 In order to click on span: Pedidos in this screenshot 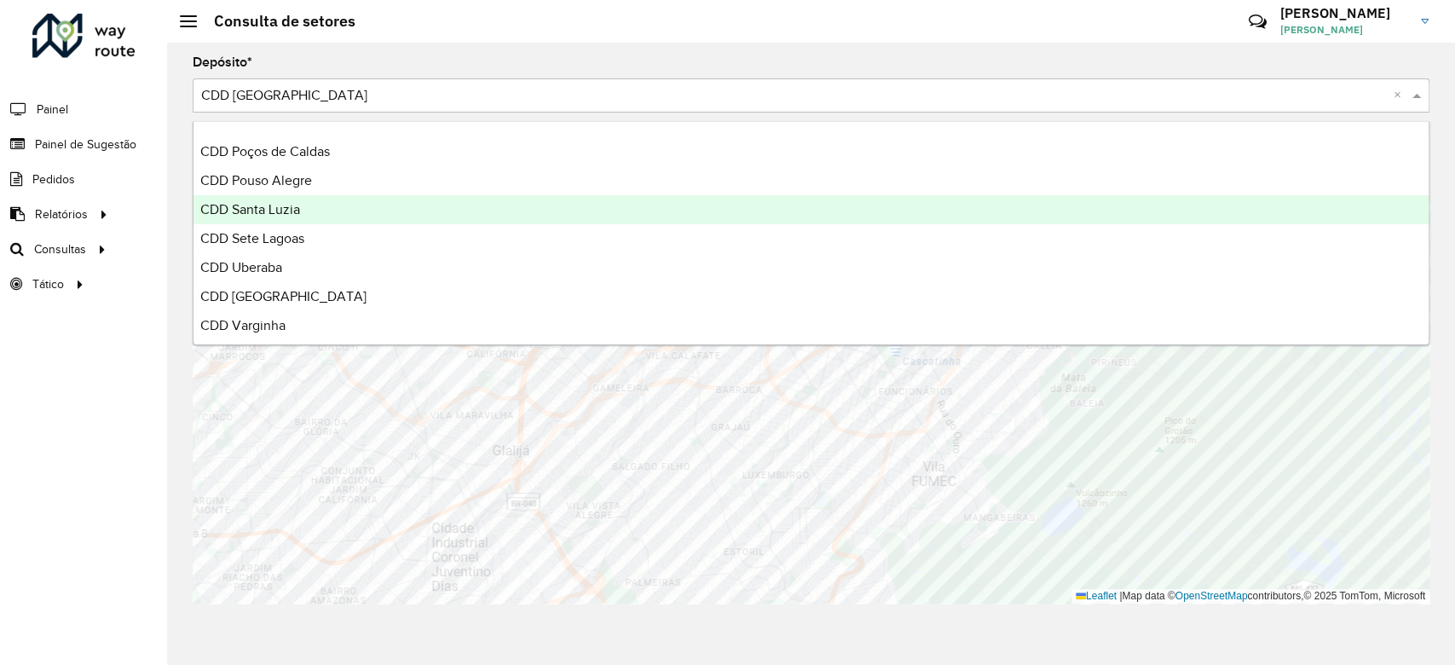, I will do `click(54, 179)`.